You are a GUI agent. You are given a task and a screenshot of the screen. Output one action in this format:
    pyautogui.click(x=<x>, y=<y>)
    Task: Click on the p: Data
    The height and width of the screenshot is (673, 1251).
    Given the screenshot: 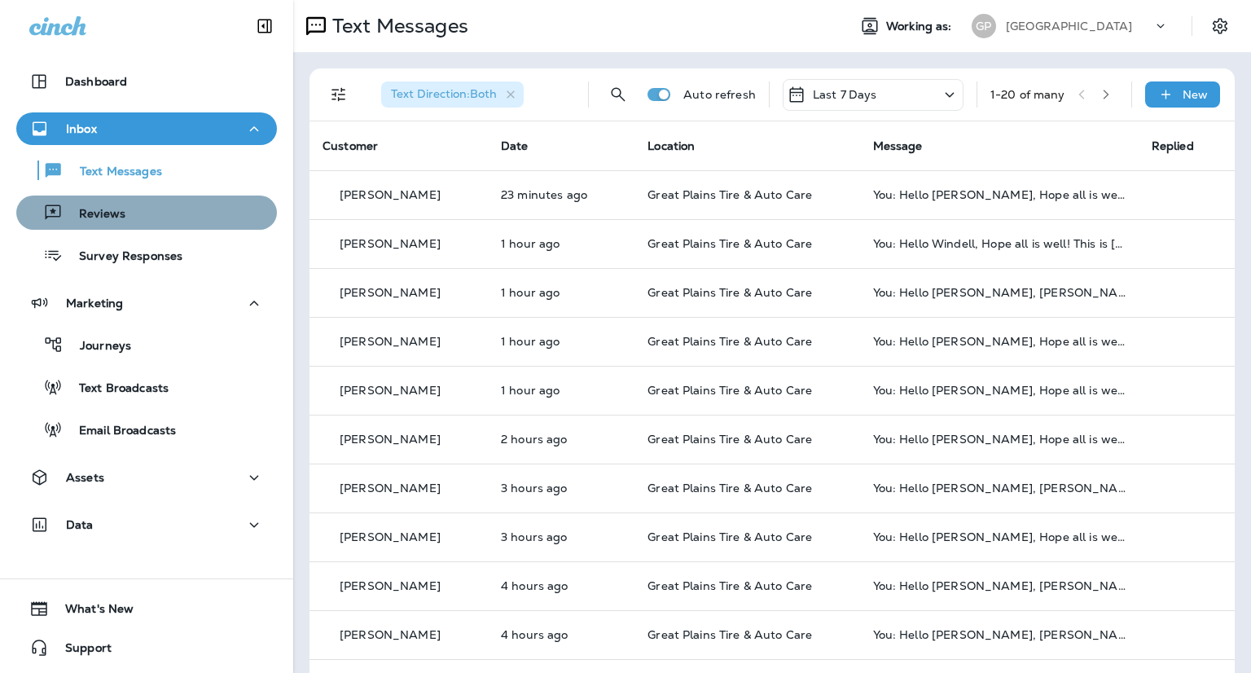 What is the action you would take?
    pyautogui.click(x=80, y=525)
    